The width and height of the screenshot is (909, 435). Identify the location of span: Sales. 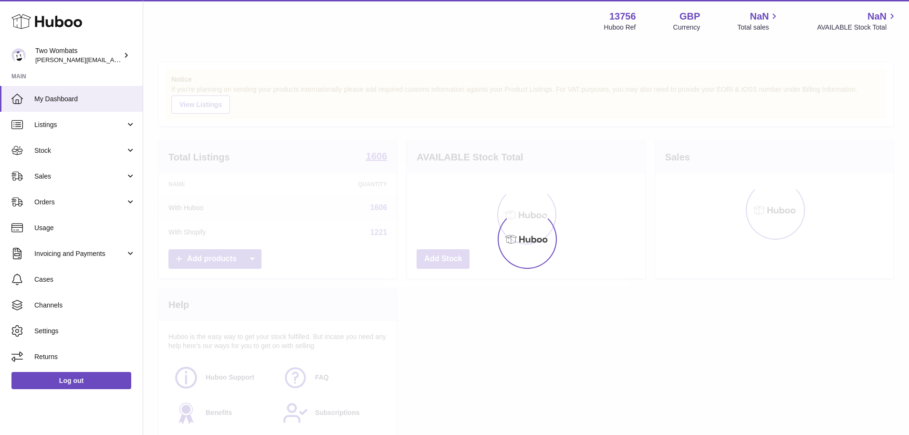
(80, 176).